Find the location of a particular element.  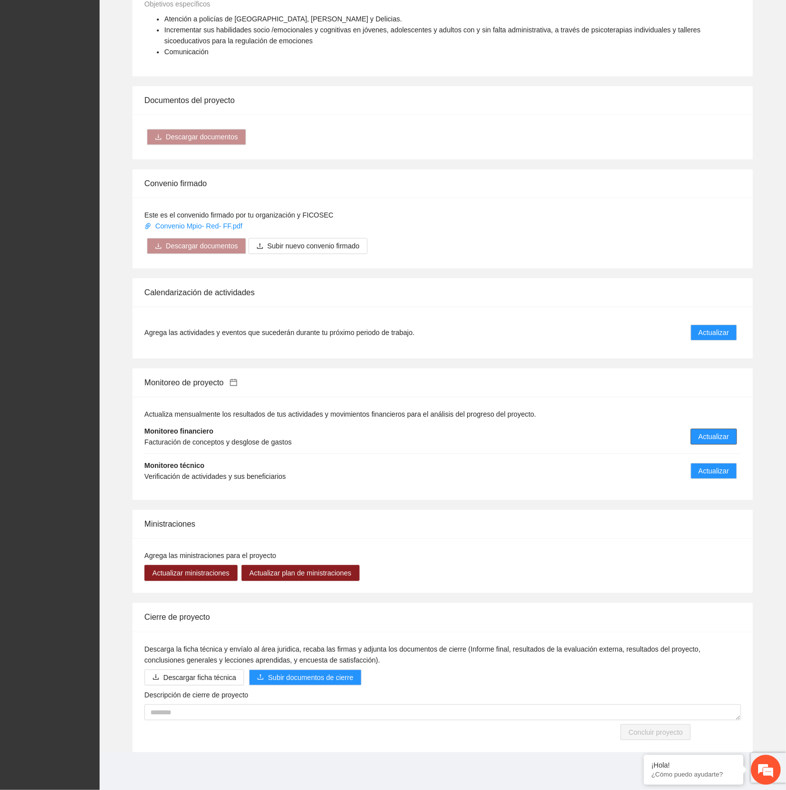

button: uploadSubir documentos de cierre is located at coordinates (305, 678).